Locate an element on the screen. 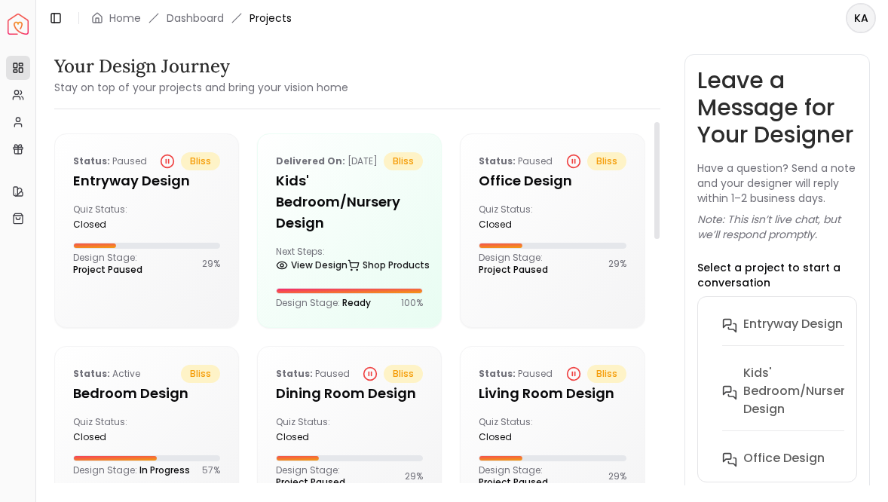  p: 57 % is located at coordinates (211, 470).